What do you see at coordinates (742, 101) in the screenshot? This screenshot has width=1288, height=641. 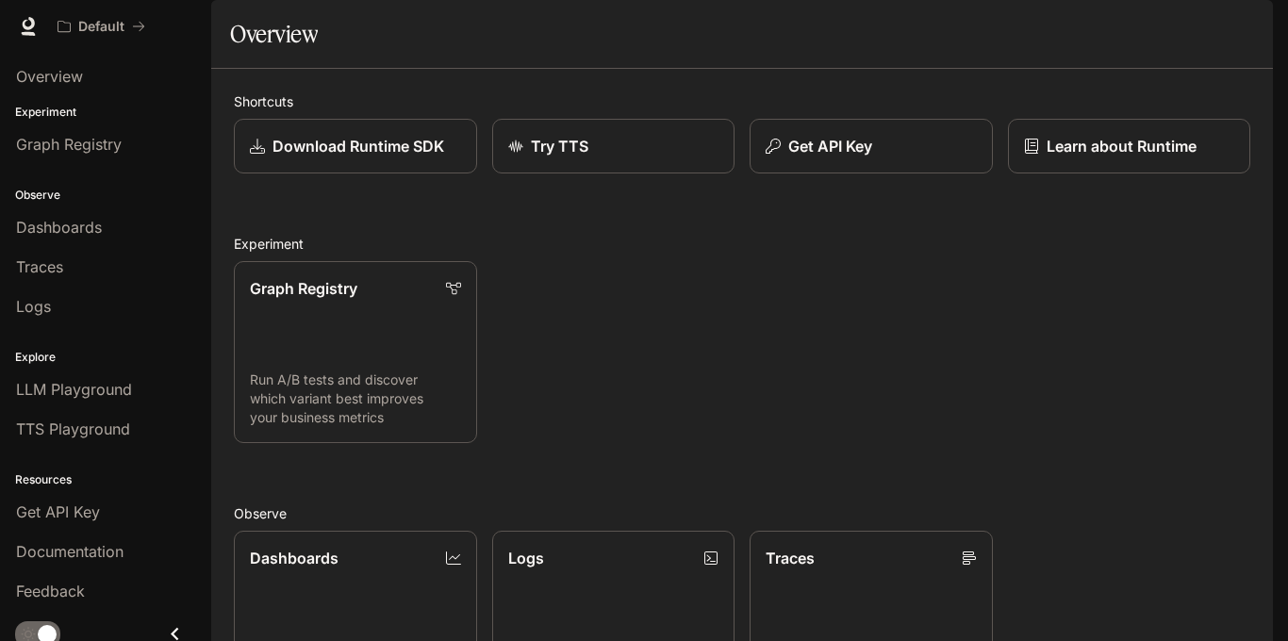 I see `h2: Shortcuts` at bounding box center [742, 101].